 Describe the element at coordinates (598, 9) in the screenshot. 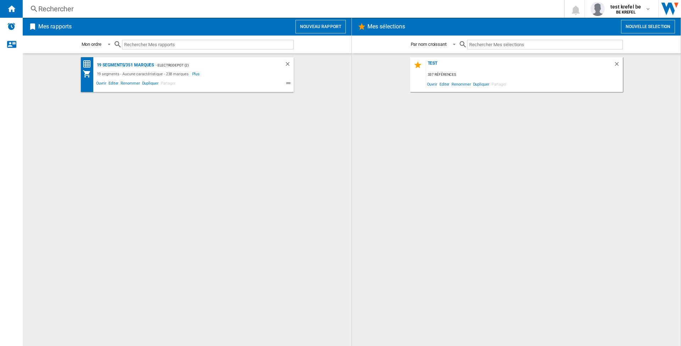

I see `img: profile.jpg` at that location.